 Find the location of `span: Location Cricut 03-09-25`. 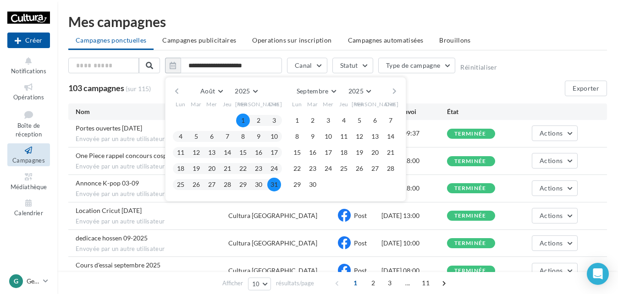

span: Location Cricut 03-09-25 is located at coordinates (109, 210).